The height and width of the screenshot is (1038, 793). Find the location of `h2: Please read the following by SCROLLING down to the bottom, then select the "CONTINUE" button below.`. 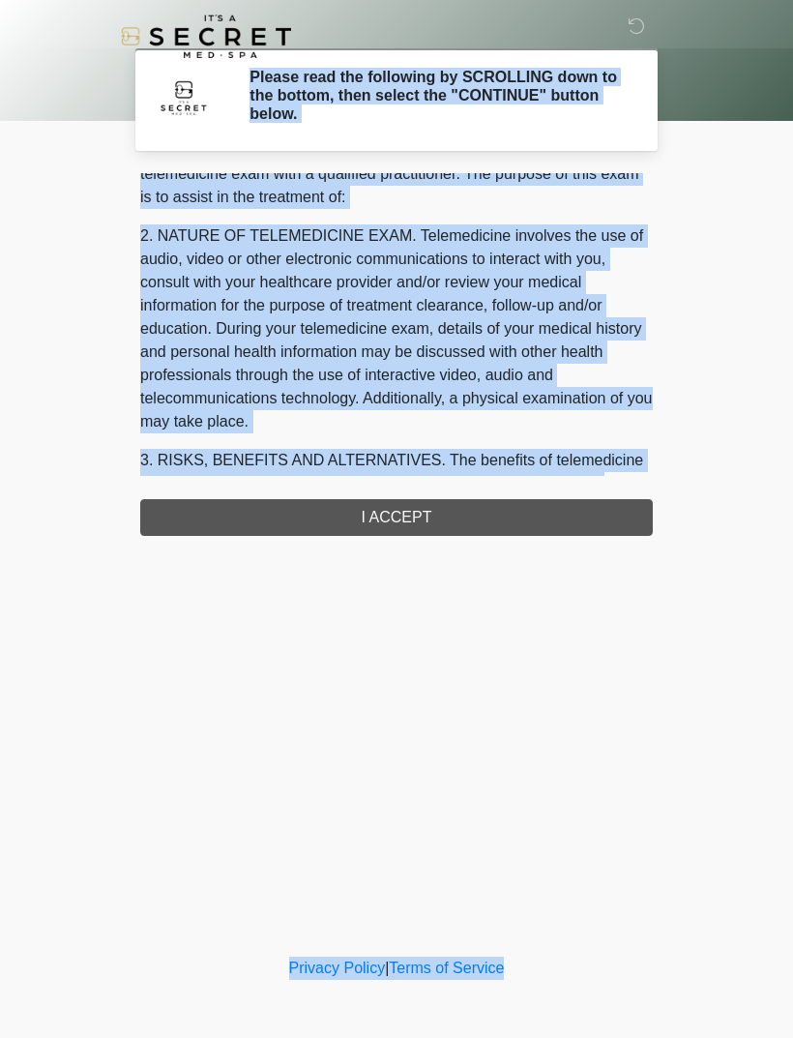

h2: Please read the following by SCROLLING down to the bottom, then select the "CONTINUE" button below. is located at coordinates (436, 96).